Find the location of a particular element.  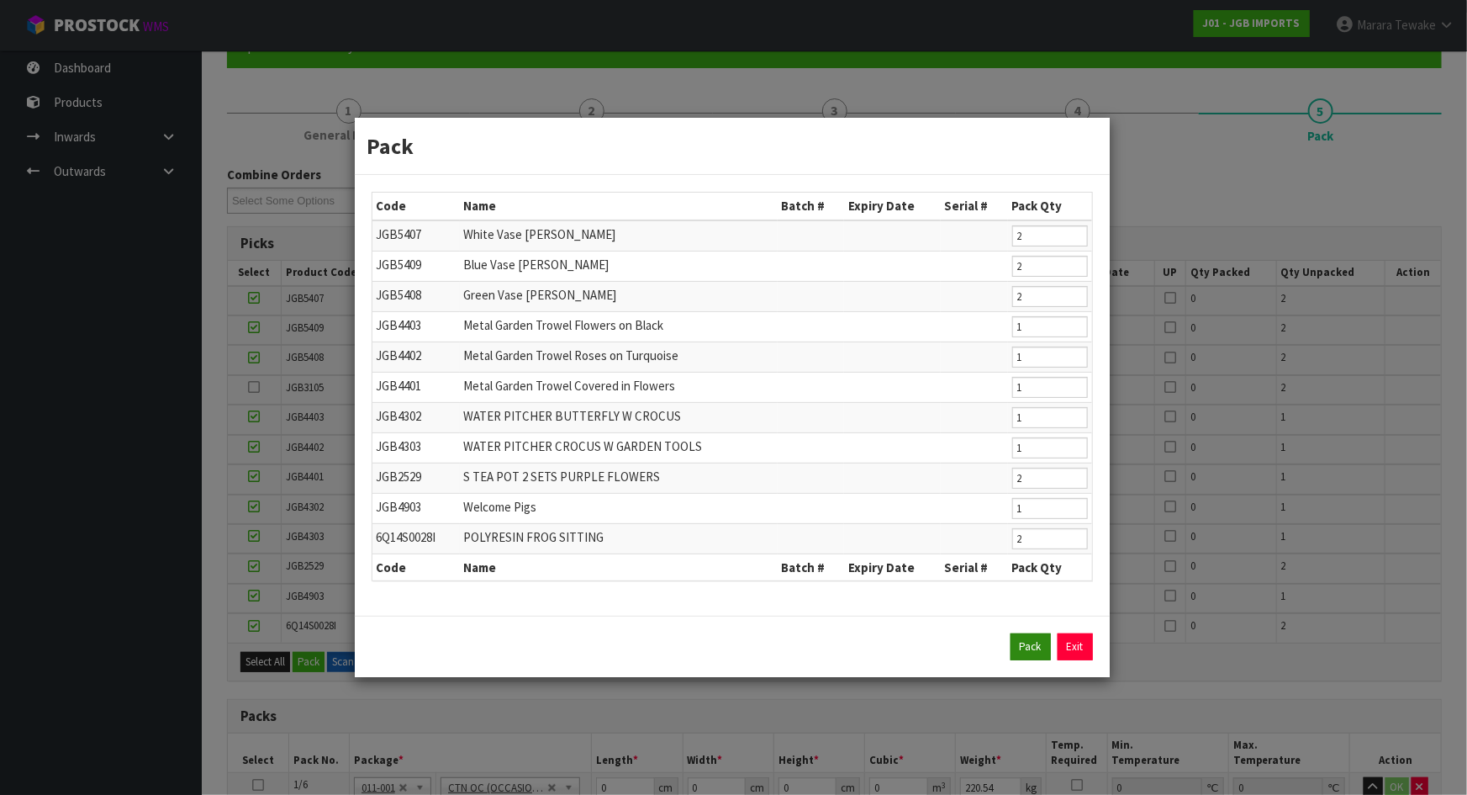

span: Metal Garden Trowel Flowers on Black is located at coordinates (564, 325).